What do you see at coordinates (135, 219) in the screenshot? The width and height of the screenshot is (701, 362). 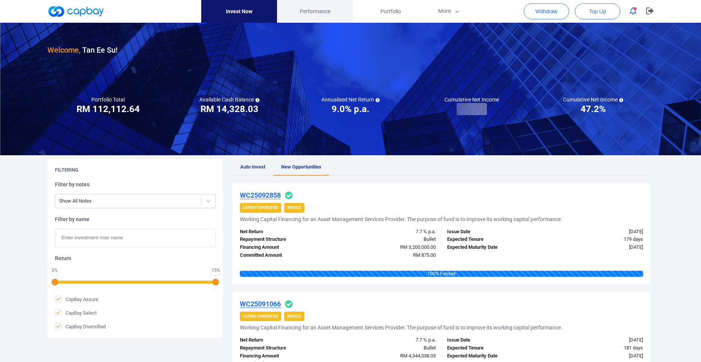 I see `h5: Filter by name` at bounding box center [135, 219].